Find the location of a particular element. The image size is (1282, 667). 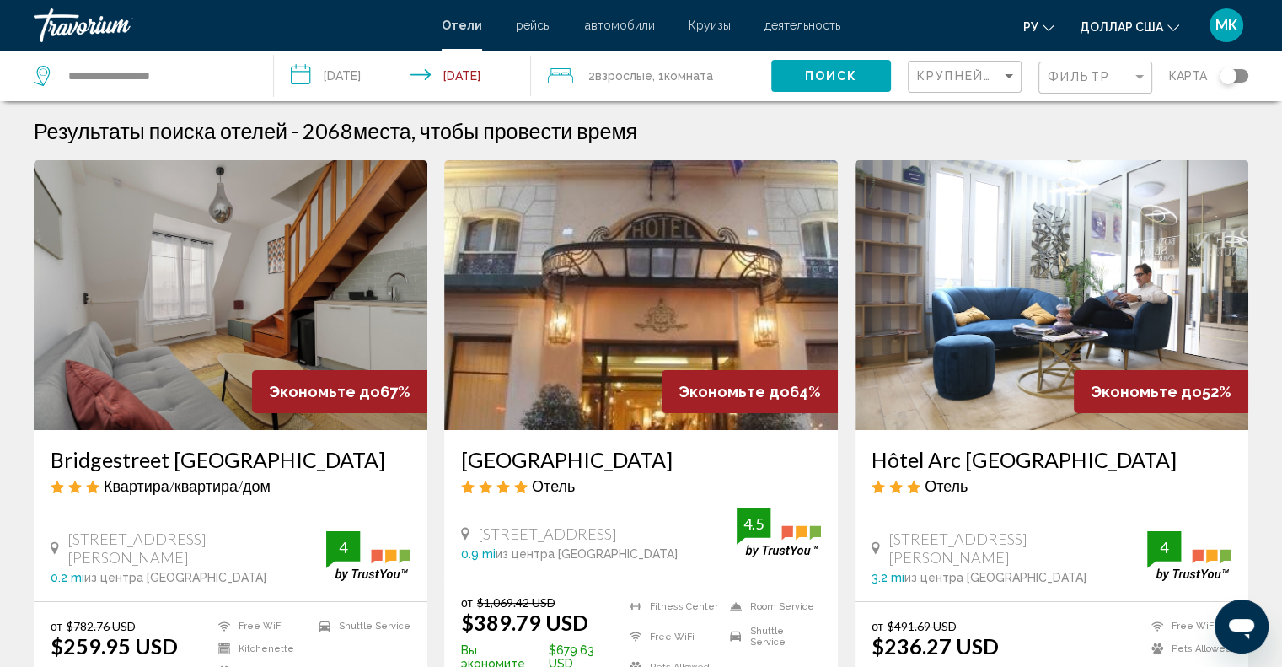

span: Крупнейшие сбережения is located at coordinates (1017, 76).